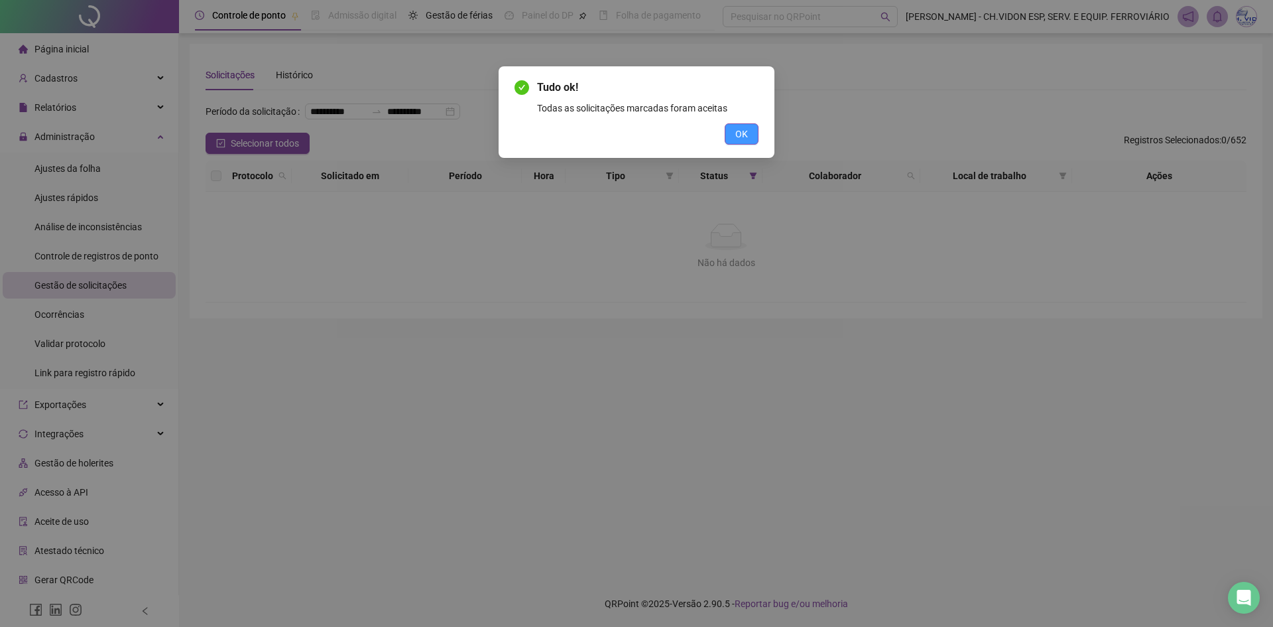 This screenshot has width=1273, height=627. Describe the element at coordinates (1244, 598) in the screenshot. I see `div: Open Intercom Messenger` at that location.